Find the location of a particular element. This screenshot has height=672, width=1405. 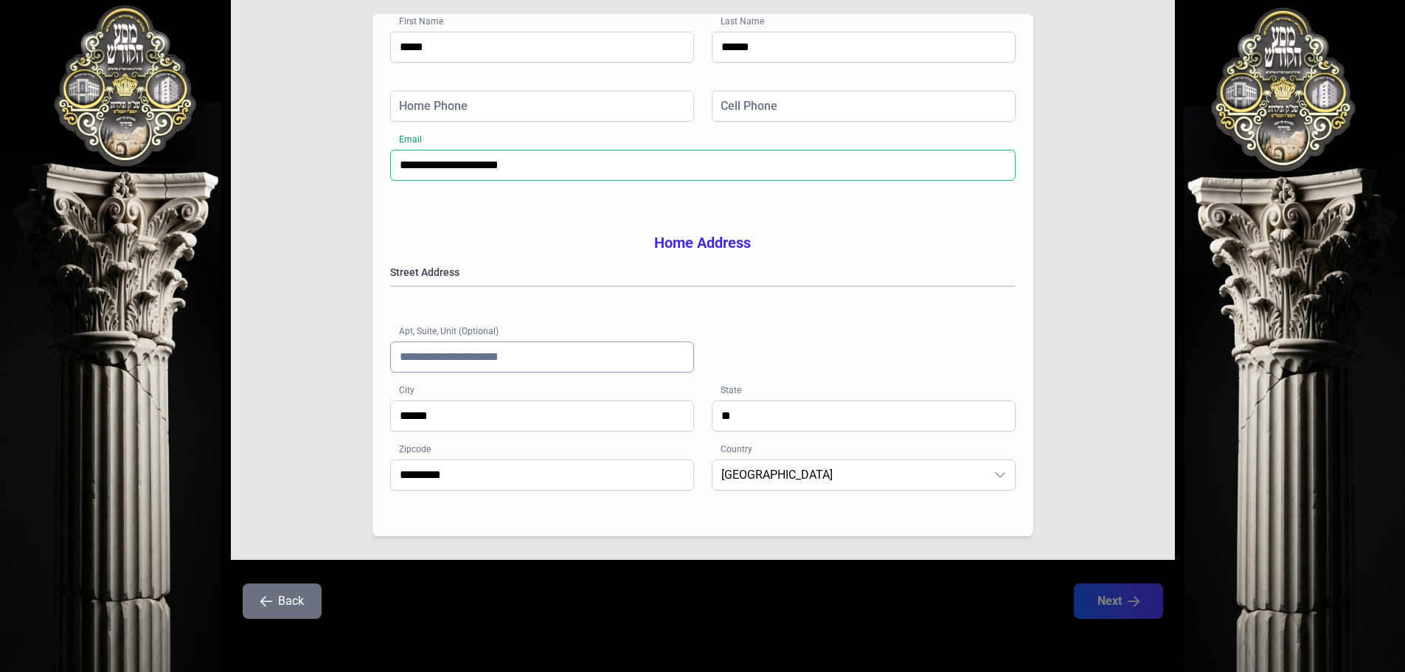

span: United States is located at coordinates (849, 475).